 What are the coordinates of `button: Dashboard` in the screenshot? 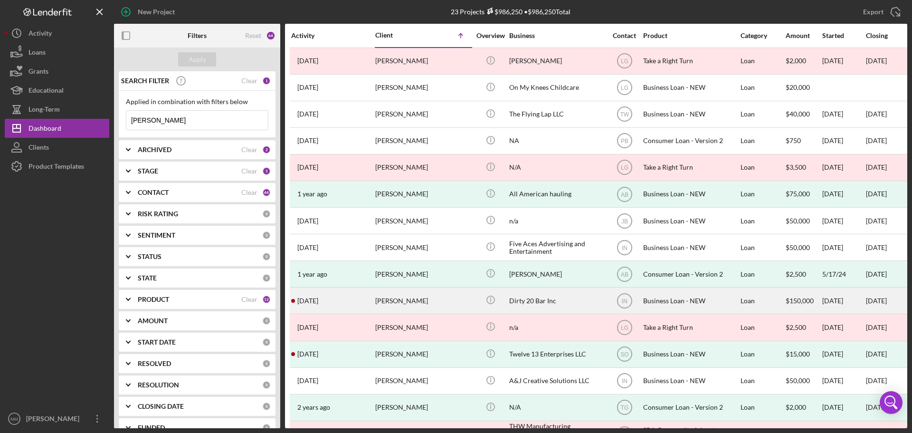 It's located at (57, 128).